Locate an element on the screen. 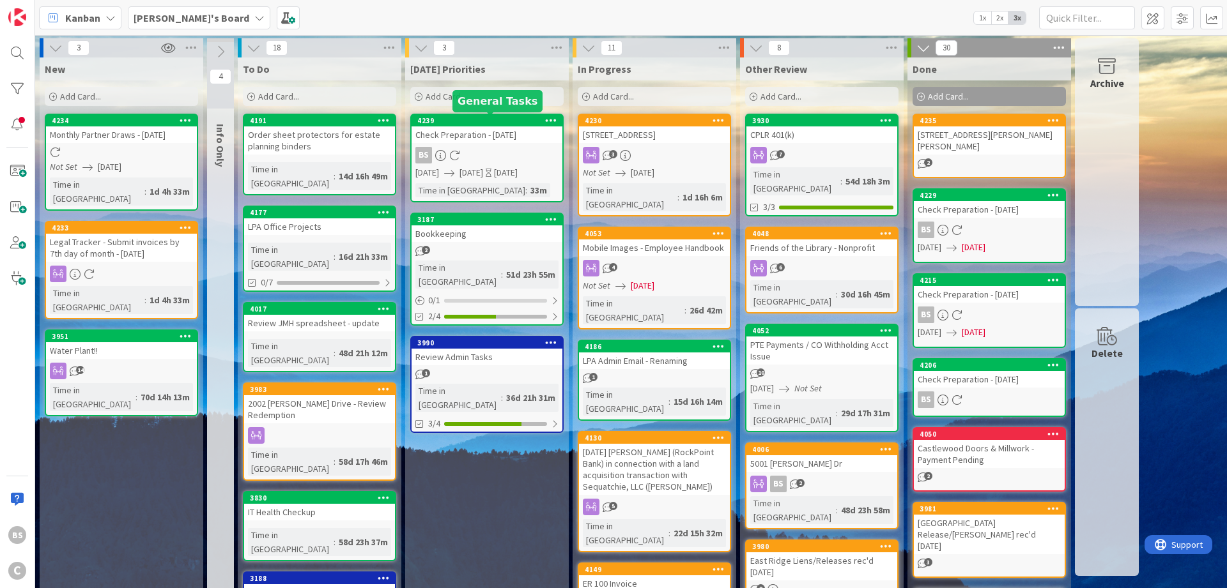 The width and height of the screenshot is (1227, 588). div: 4053Mobile Images - Employee Handbook is located at coordinates (654, 242).